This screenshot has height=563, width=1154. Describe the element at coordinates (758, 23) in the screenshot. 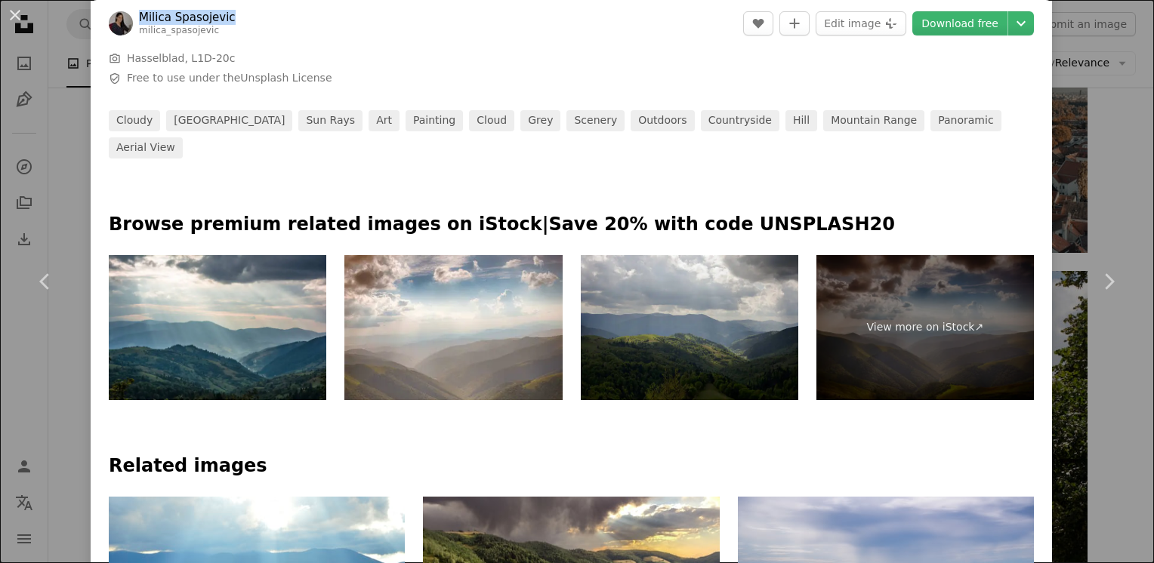

I see `button: Like` at that location.